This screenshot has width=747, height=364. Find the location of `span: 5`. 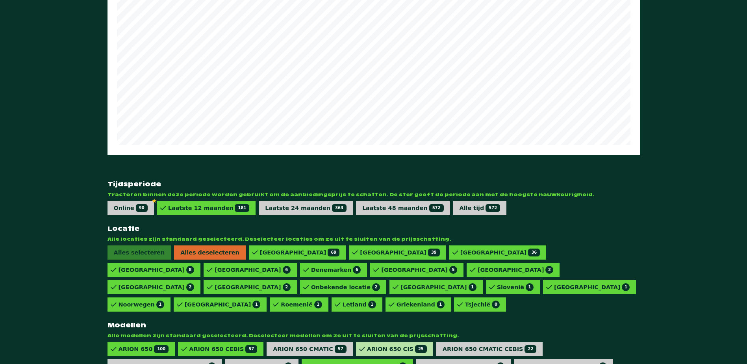

span: 5 is located at coordinates (453, 270).